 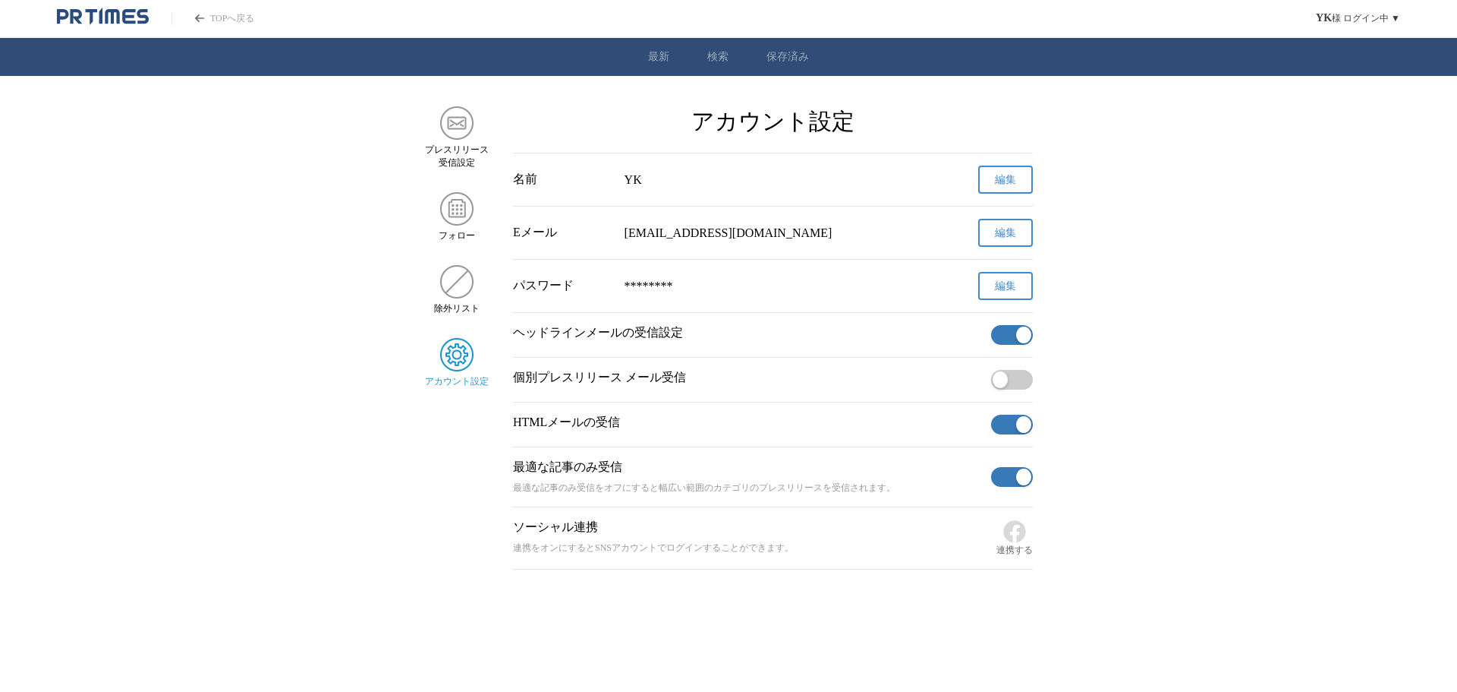 What do you see at coordinates (774, 180) in the screenshot?
I see `div: YK` at bounding box center [774, 180].